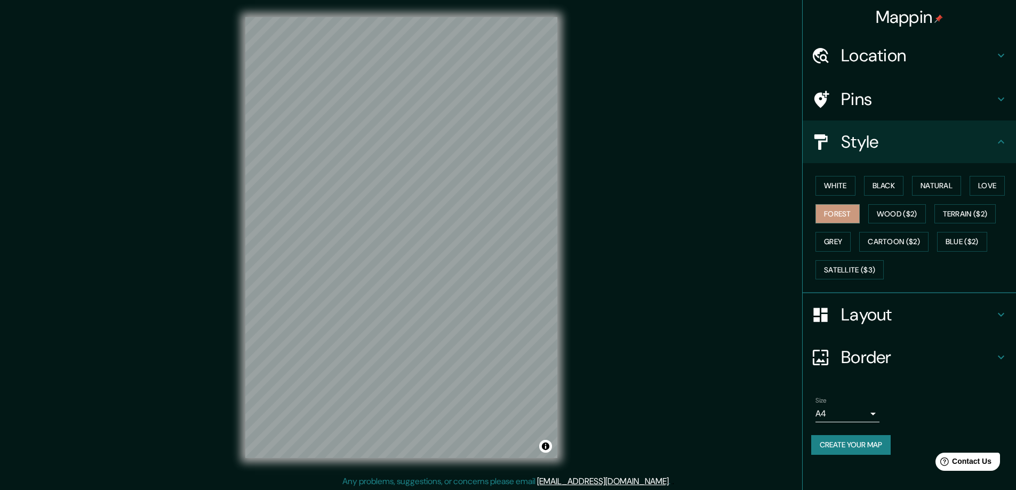 This screenshot has height=490, width=1016. Describe the element at coordinates (835, 186) in the screenshot. I see `button: White` at that location.